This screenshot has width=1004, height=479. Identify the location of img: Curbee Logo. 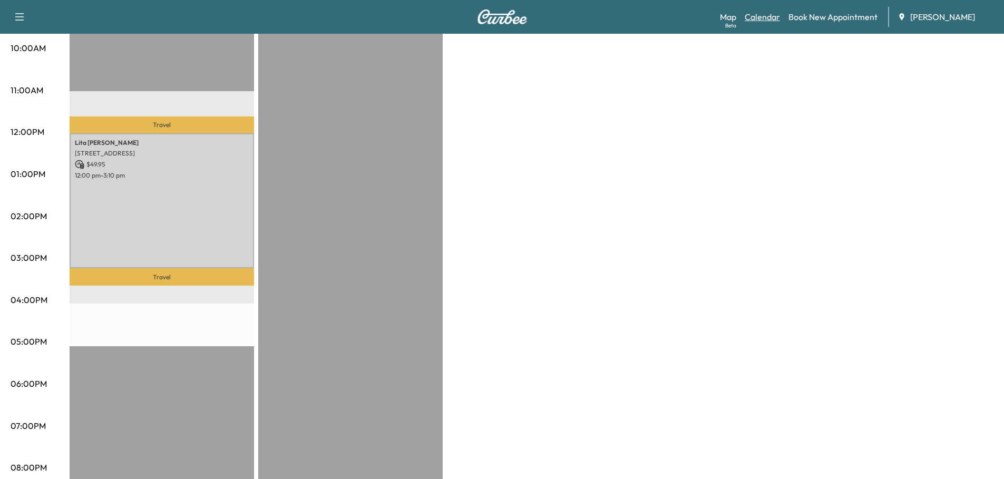
(502, 17).